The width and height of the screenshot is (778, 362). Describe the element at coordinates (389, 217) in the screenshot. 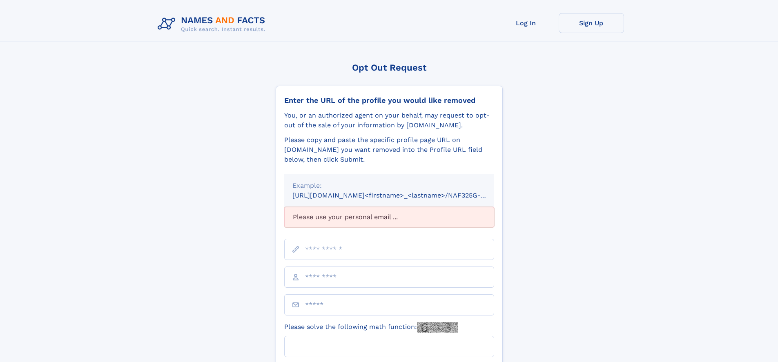

I see `div: Please use your personal email ...` at that location.